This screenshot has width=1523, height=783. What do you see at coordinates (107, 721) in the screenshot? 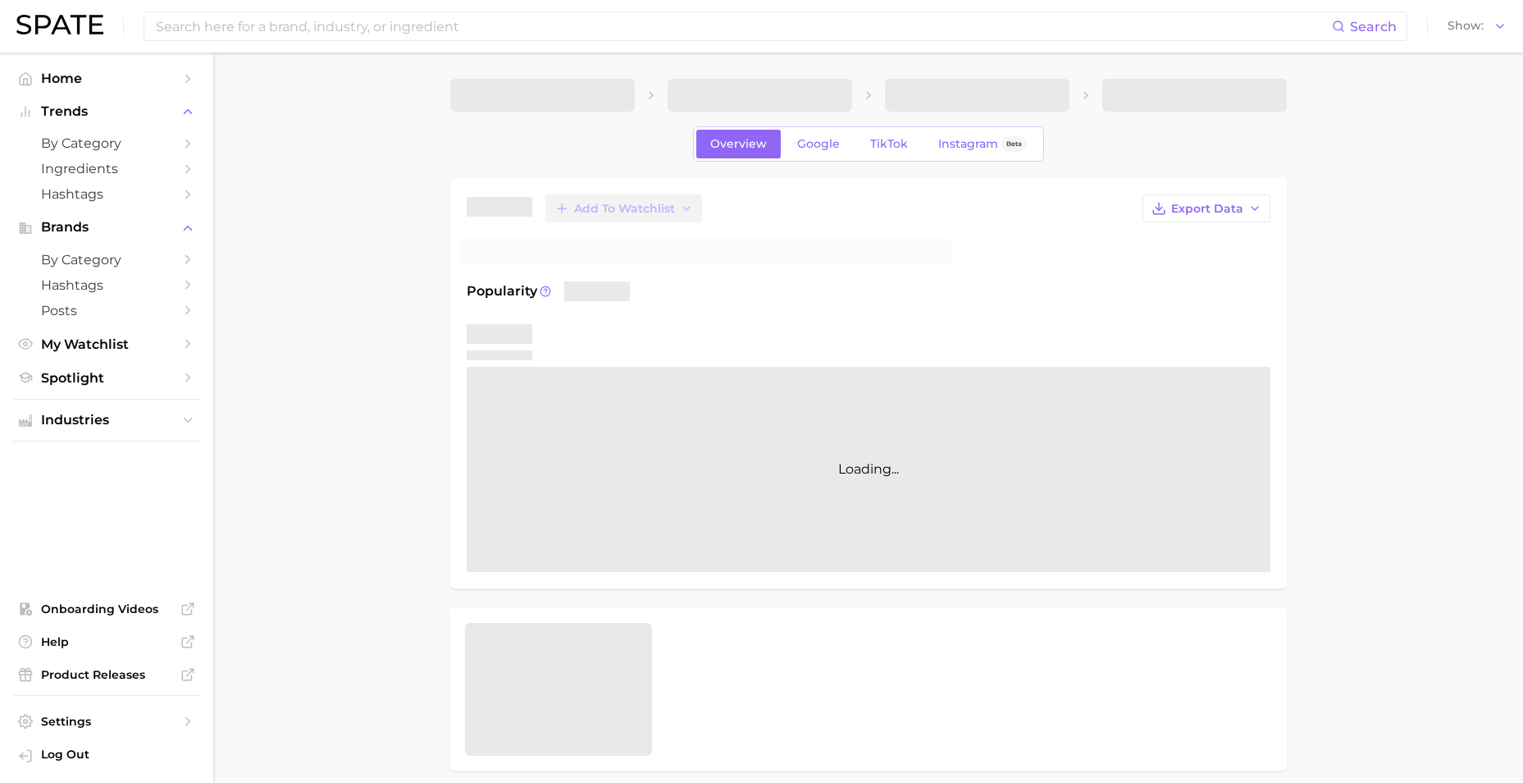
I see `span: Settings` at bounding box center [107, 721].